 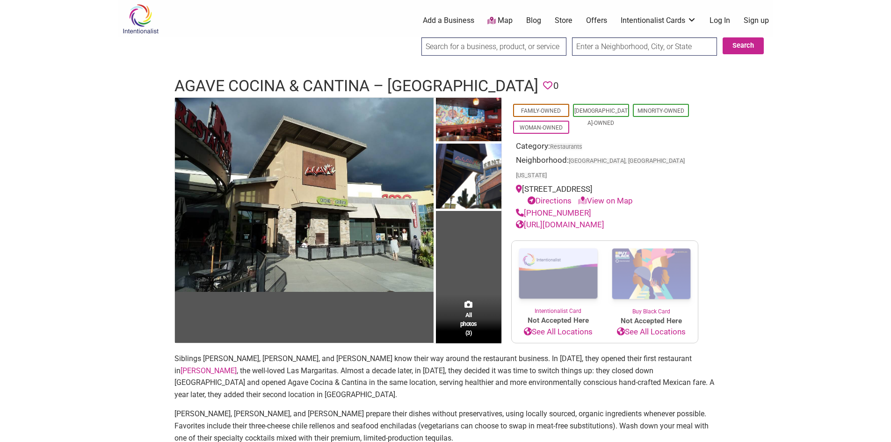 What do you see at coordinates (468, 121) in the screenshot?
I see `img: Interior of restaurant` at bounding box center [468, 121].